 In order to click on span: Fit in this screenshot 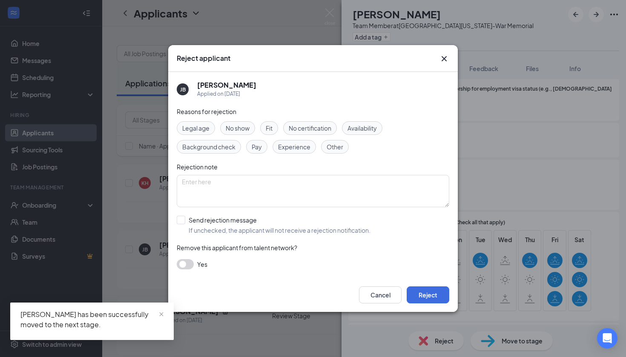, I will do `click(269, 128)`.